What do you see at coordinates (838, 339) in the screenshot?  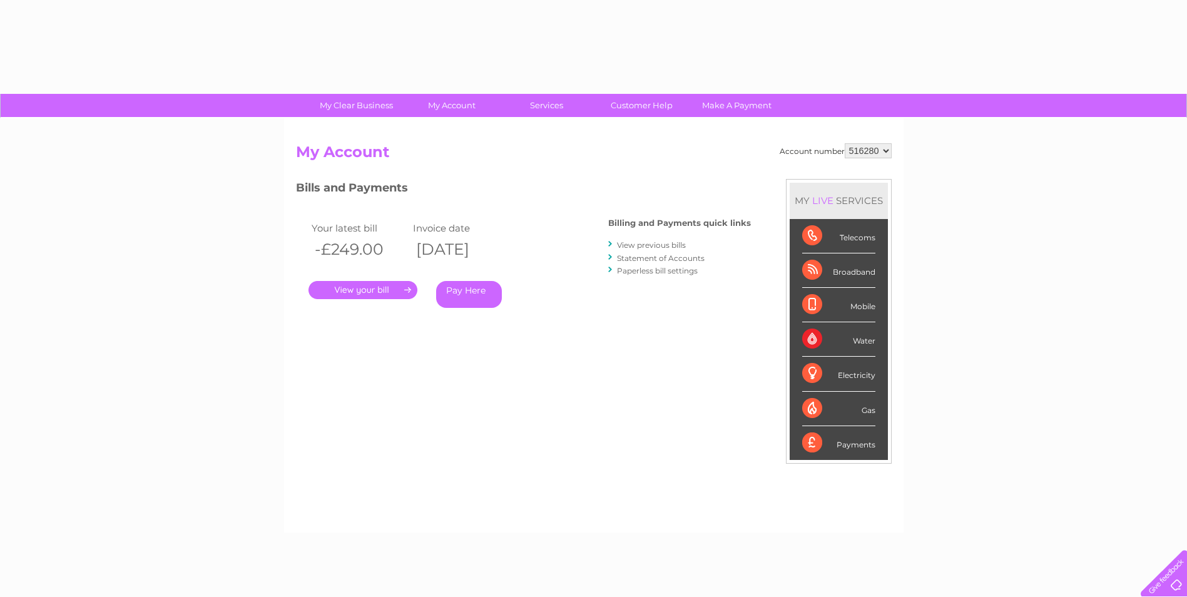 I see `div: Water` at bounding box center [838, 339].